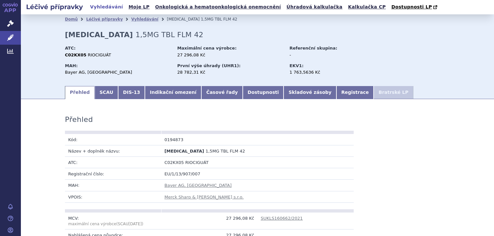 The image size is (494, 236). Describe the element at coordinates (92, 224) in the screenshot. I see `span: maximální cena výrobce` at that location.